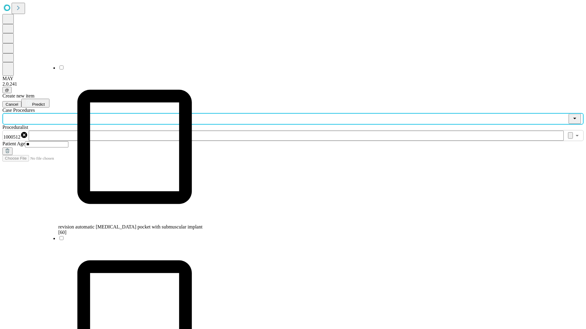  I want to click on span: 1000512, so click(12, 137).